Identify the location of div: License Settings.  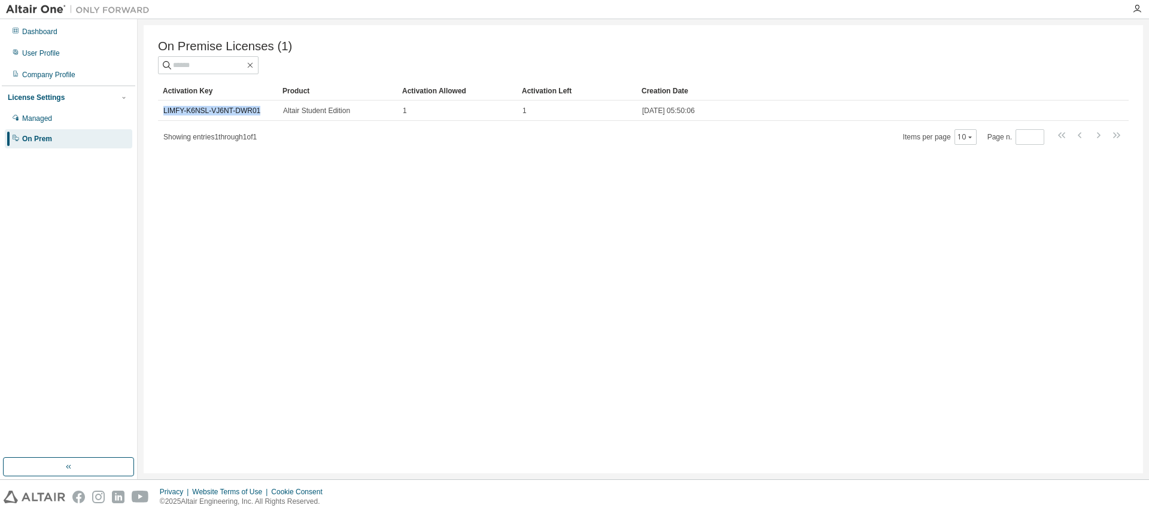
(36, 98).